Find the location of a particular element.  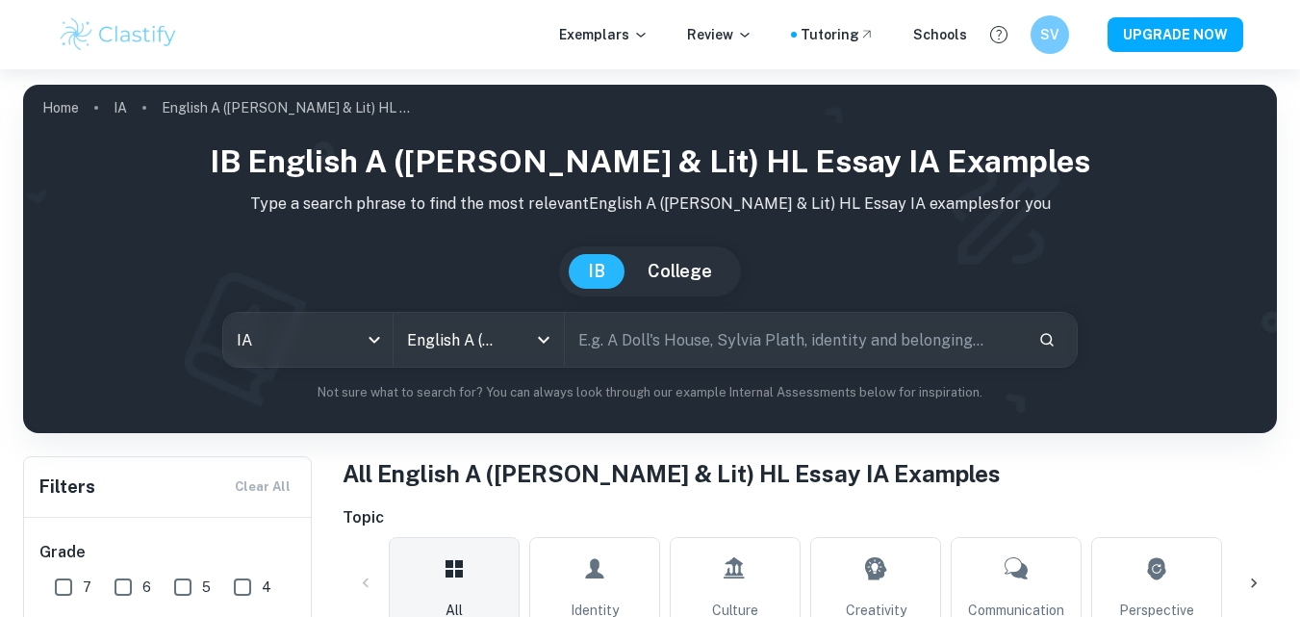

a: IA is located at coordinates (120, 108).